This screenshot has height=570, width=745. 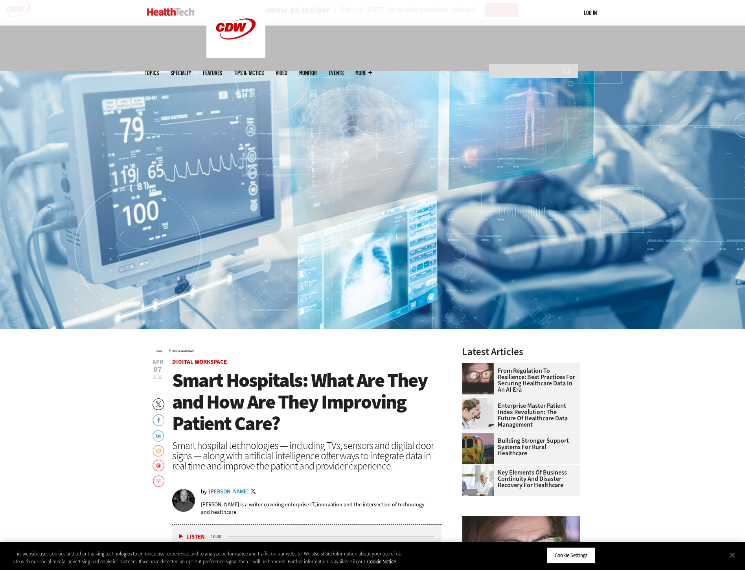 What do you see at coordinates (158, 370) in the screenshot?
I see `span: 07` at bounding box center [158, 370].